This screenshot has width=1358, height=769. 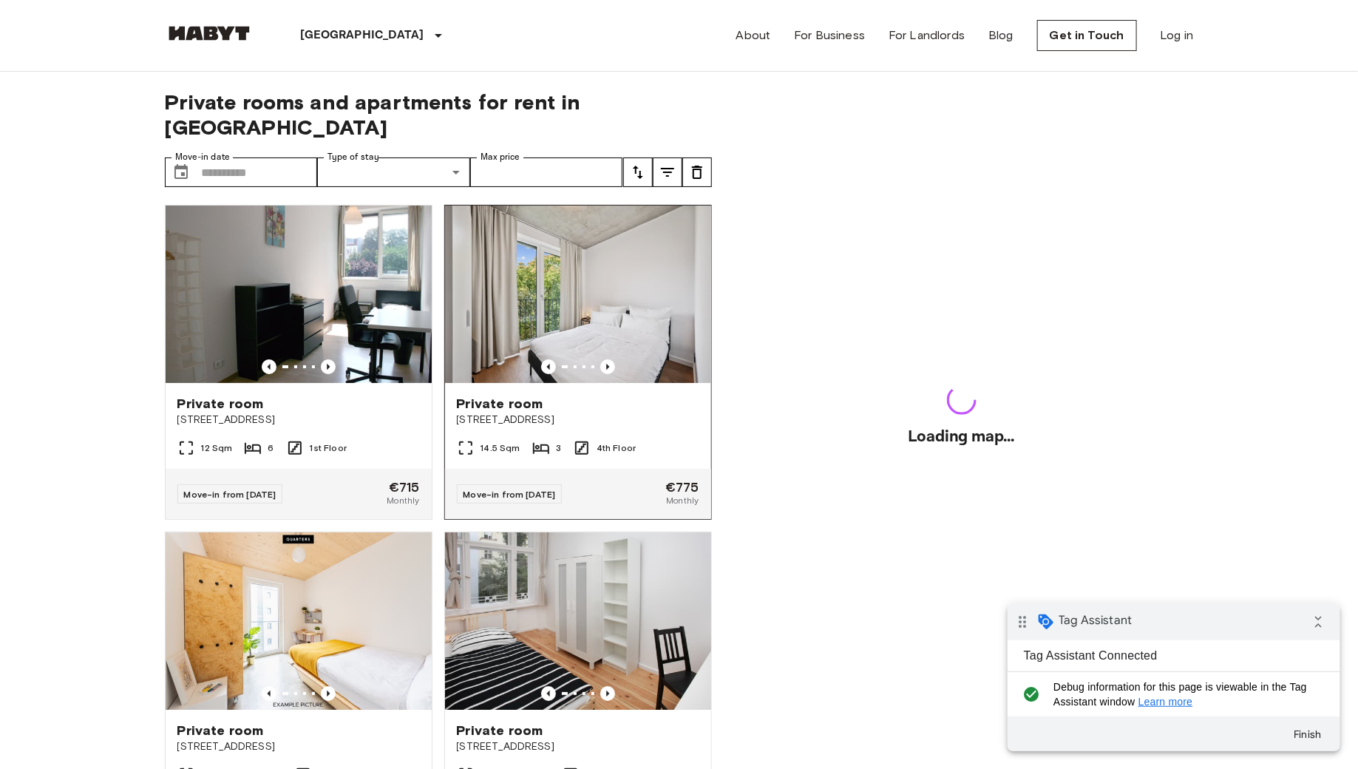 I want to click on a: For Business, so click(x=830, y=35).